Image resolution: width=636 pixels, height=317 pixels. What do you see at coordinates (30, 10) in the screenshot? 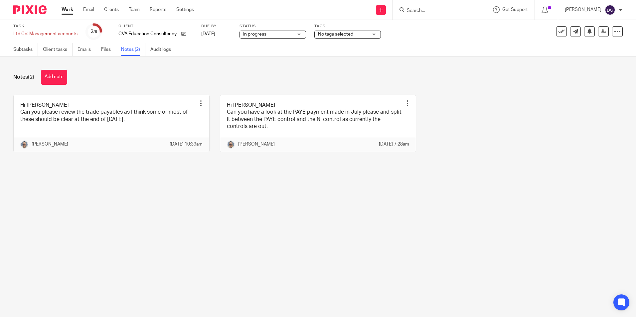
I see `img: Pixie` at bounding box center [30, 10].